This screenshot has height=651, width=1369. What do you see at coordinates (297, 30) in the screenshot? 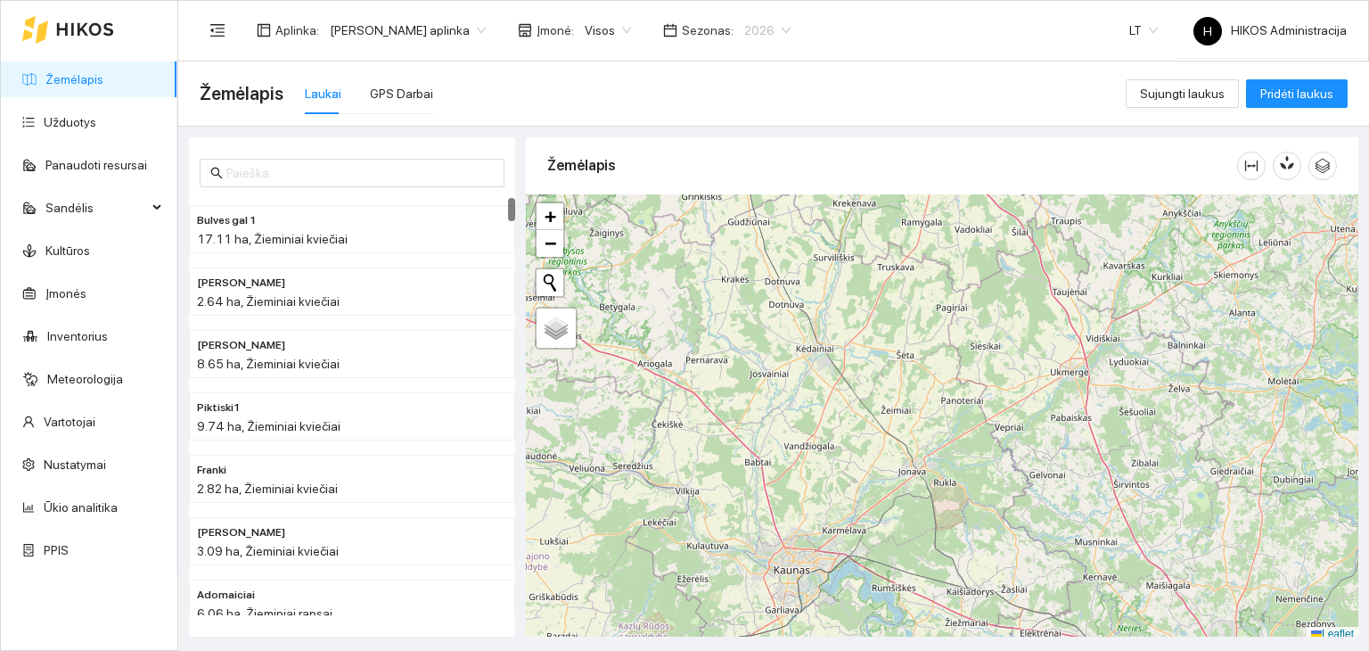
I see `span: Aplinka :` at bounding box center [297, 30].